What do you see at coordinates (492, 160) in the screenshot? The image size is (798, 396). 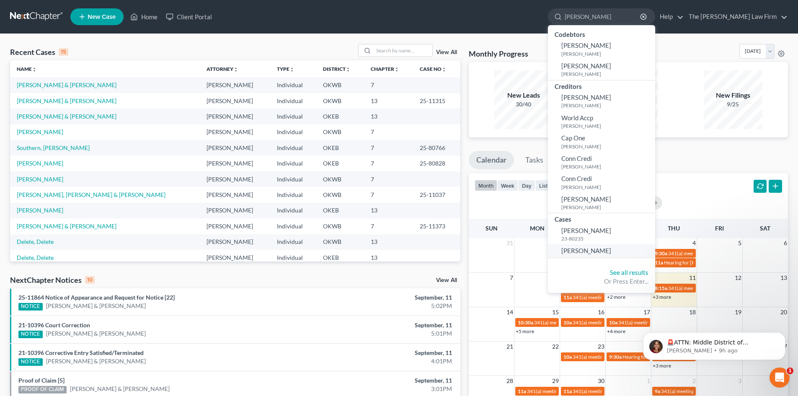 I see `a: Calendar` at bounding box center [492, 160].